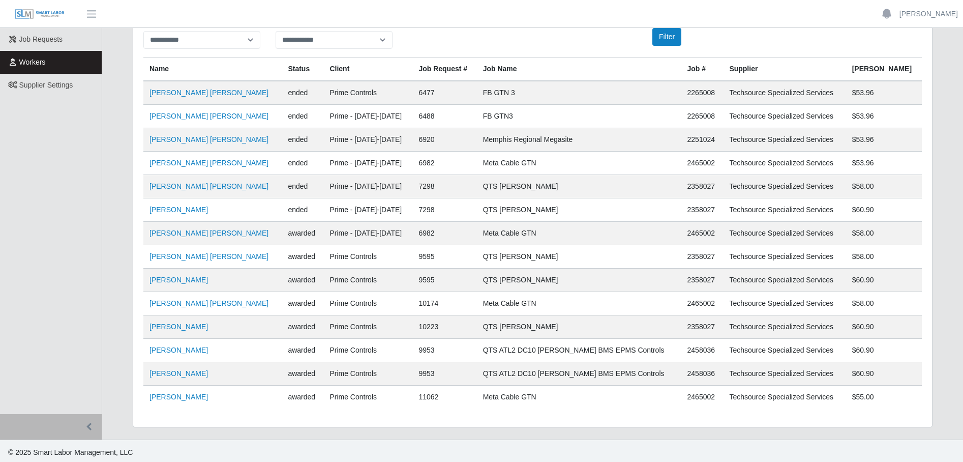 Image resolution: width=963 pixels, height=462 pixels. What do you see at coordinates (445, 304) in the screenshot?
I see `td: 10174` at bounding box center [445, 304].